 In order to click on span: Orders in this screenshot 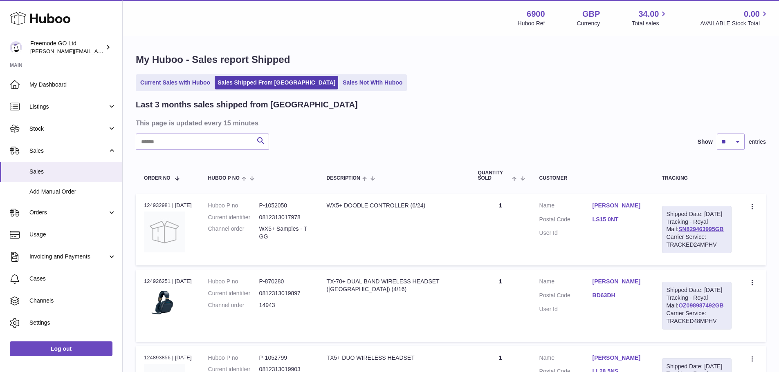, I will do `click(68, 213)`.